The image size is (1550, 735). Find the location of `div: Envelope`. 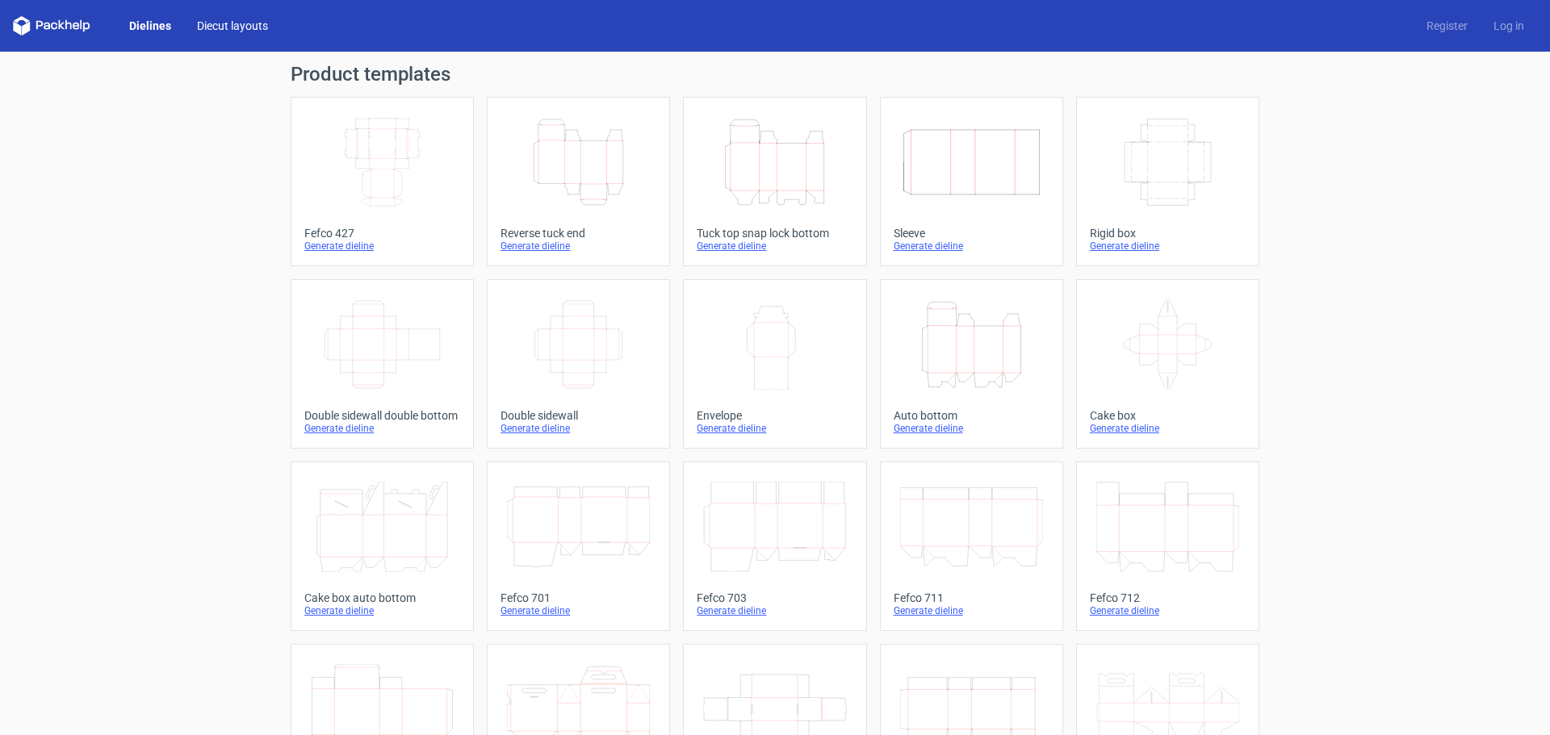

div: Envelope is located at coordinates (774, 416).